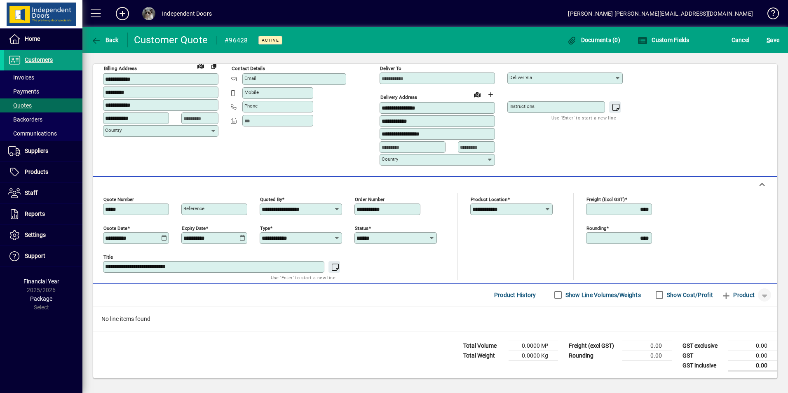 This screenshot has width=788, height=393. Describe the element at coordinates (593, 40) in the screenshot. I see `button: Documents (0)` at that location.